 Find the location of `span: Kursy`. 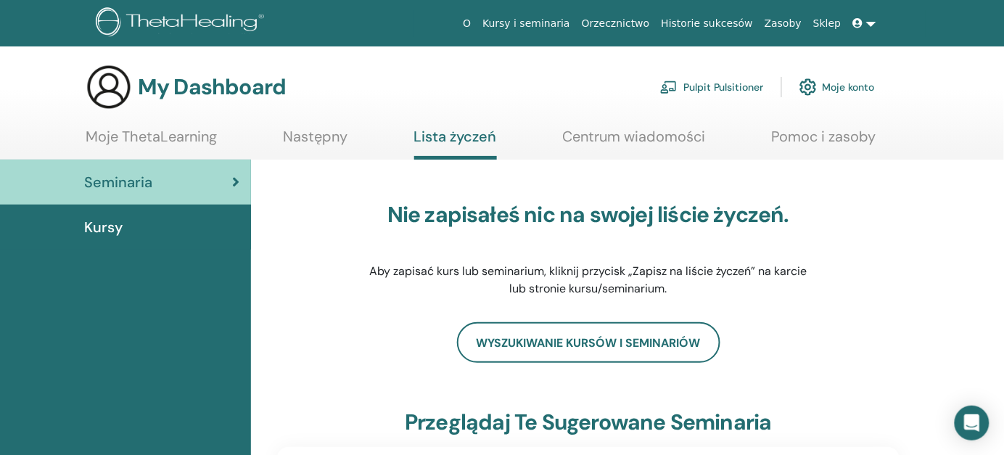

span: Kursy is located at coordinates (103, 227).